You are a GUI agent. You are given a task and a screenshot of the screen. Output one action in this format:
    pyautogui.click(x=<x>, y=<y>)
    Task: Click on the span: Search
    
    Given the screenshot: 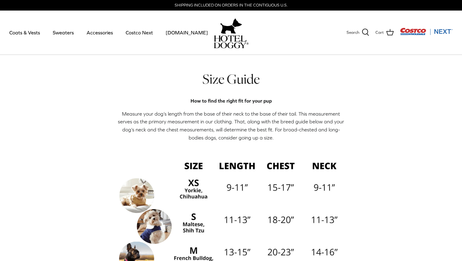 What is the action you would take?
    pyautogui.click(x=353, y=33)
    